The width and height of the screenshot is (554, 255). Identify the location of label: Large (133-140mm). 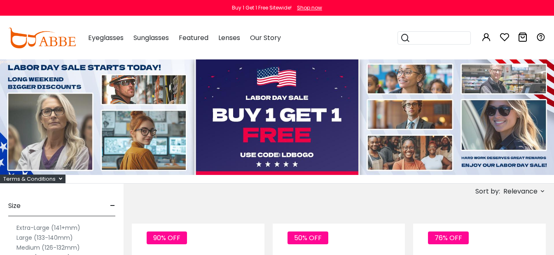
(45, 237).